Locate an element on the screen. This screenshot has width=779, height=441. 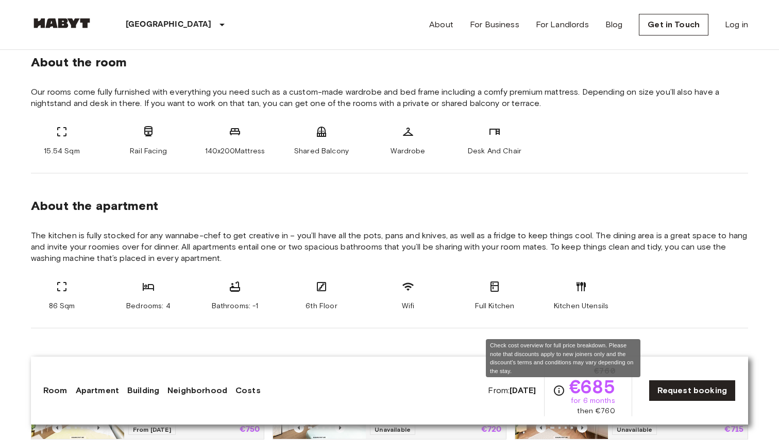
span: Bathrooms: -1 is located at coordinates (235, 306).